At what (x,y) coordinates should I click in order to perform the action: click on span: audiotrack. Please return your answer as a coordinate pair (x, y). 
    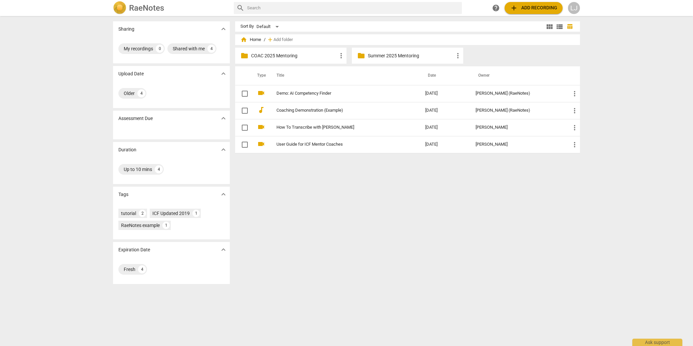
    Looking at the image, I should click on (261, 110).